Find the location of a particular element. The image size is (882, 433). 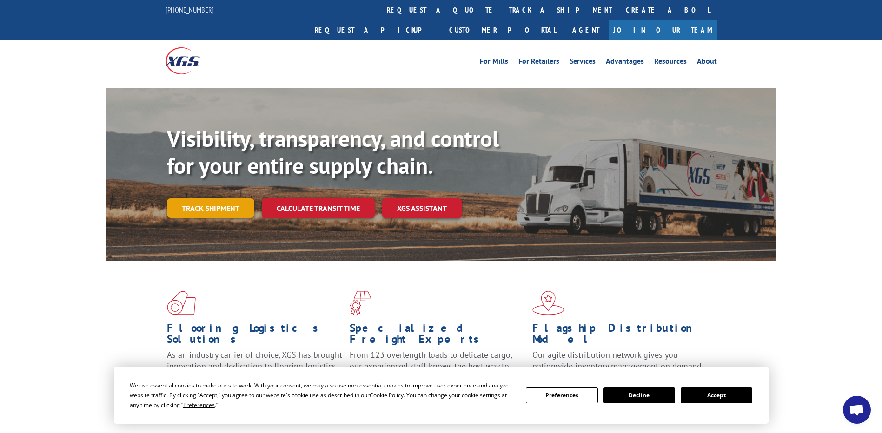

b: Visibility, transparency, and control for your entire supply chain. is located at coordinates (333, 152).